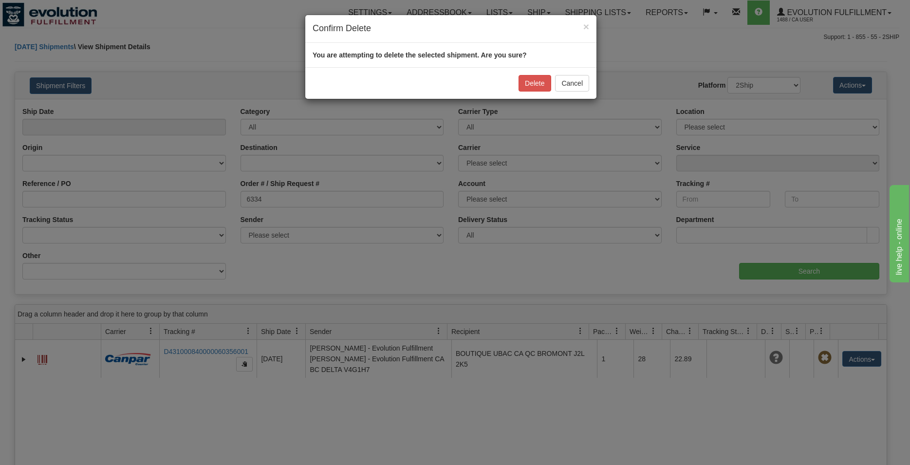  What do you see at coordinates (586, 26) in the screenshot?
I see `button: Close` at bounding box center [586, 26].